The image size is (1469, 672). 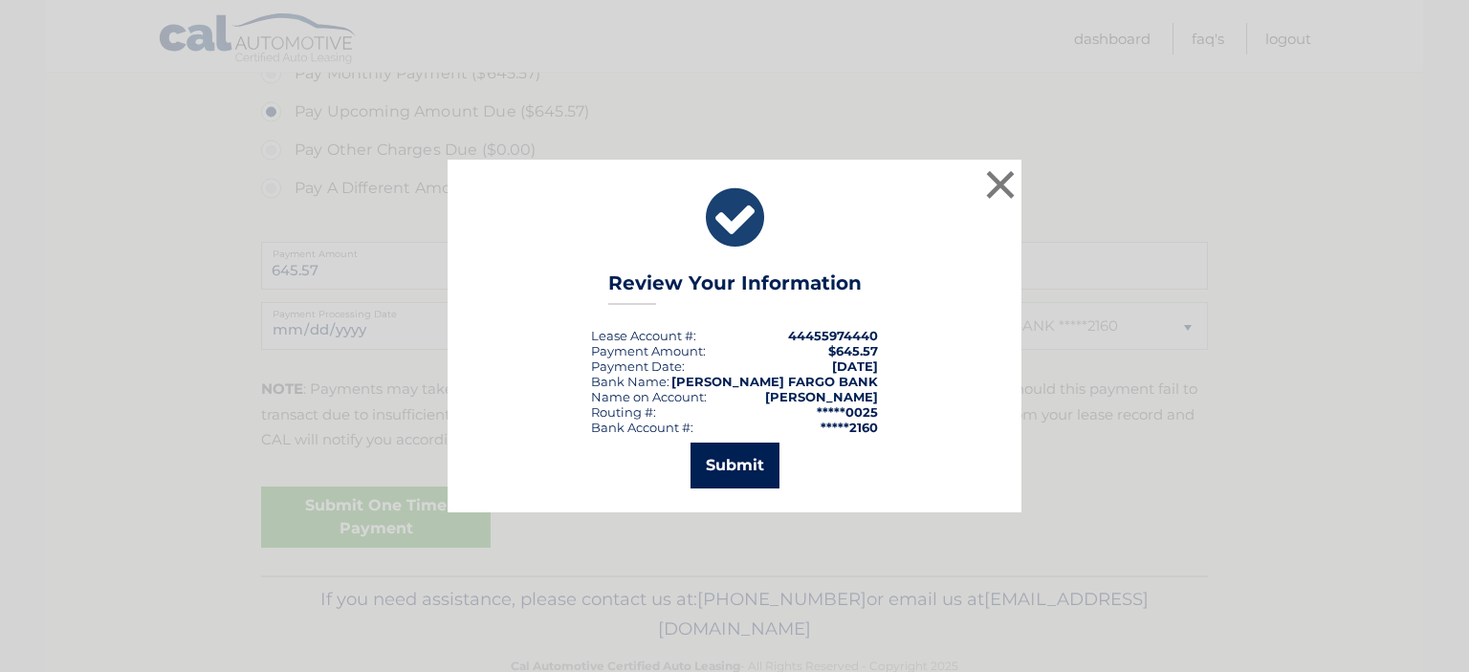 I want to click on div: Lease Account #:, so click(x=644, y=336).